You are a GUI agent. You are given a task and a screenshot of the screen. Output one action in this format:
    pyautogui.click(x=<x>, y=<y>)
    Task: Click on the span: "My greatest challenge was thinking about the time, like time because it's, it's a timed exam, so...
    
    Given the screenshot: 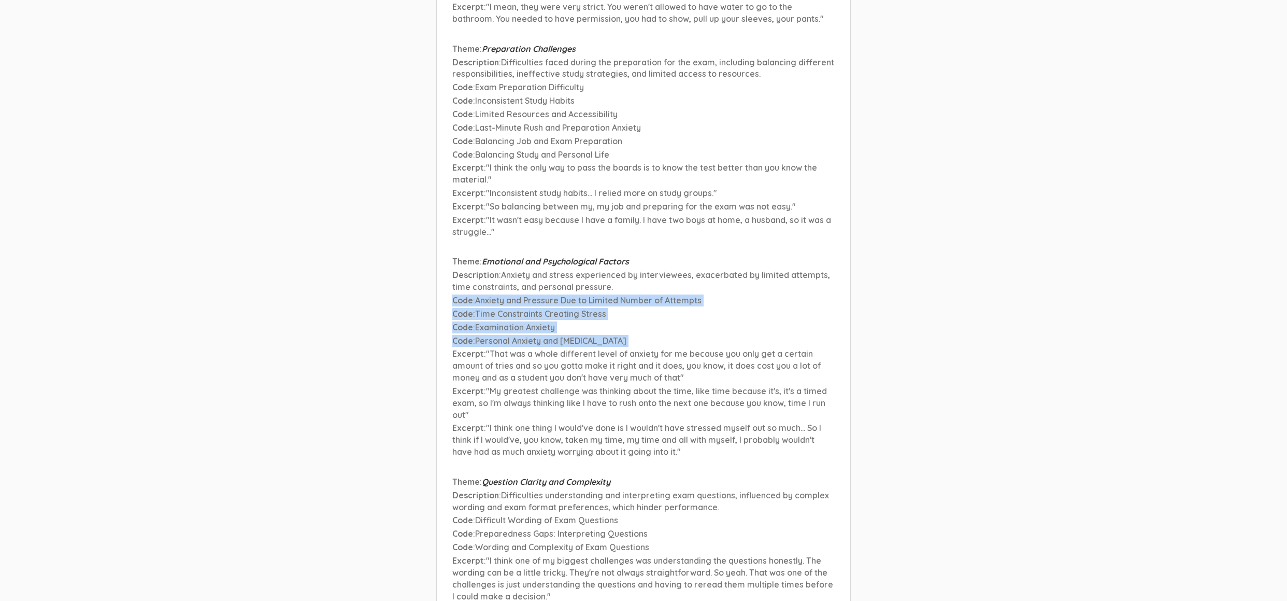 What is the action you would take?
    pyautogui.click(x=640, y=403)
    